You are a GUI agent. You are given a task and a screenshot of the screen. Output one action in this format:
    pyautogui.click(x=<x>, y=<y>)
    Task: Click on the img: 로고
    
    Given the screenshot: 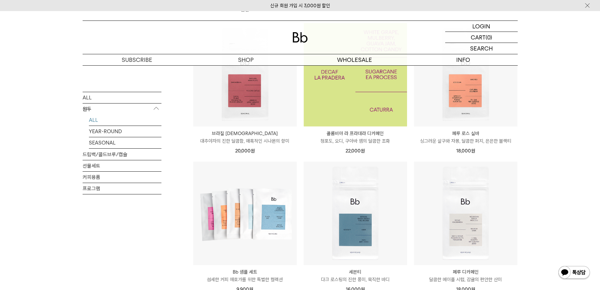 What is the action you would take?
    pyautogui.click(x=300, y=37)
    